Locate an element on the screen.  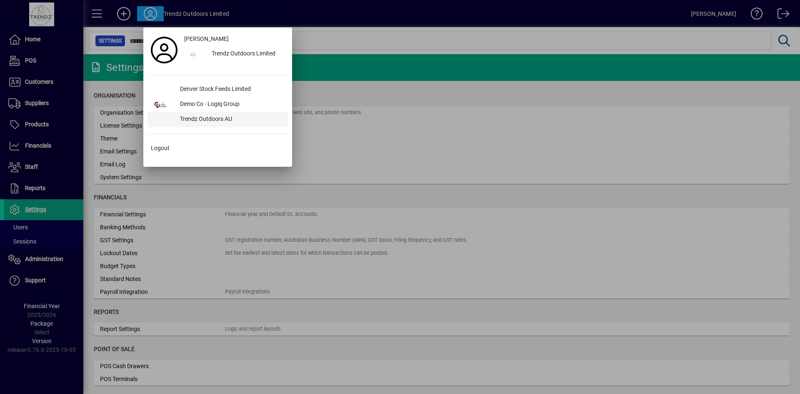
span: Logout is located at coordinates (160, 148).